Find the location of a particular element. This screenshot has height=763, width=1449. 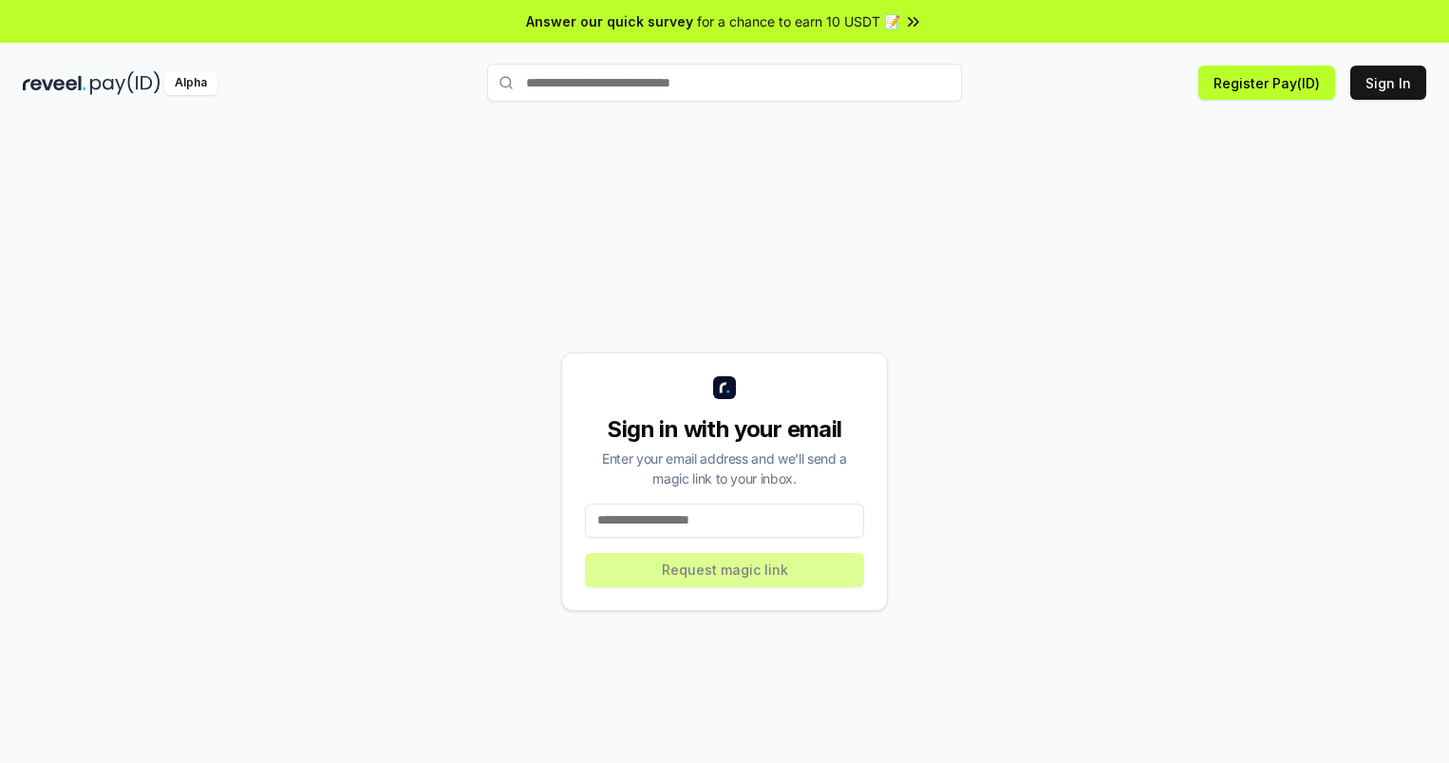

div: Alpha is located at coordinates (191, 83).